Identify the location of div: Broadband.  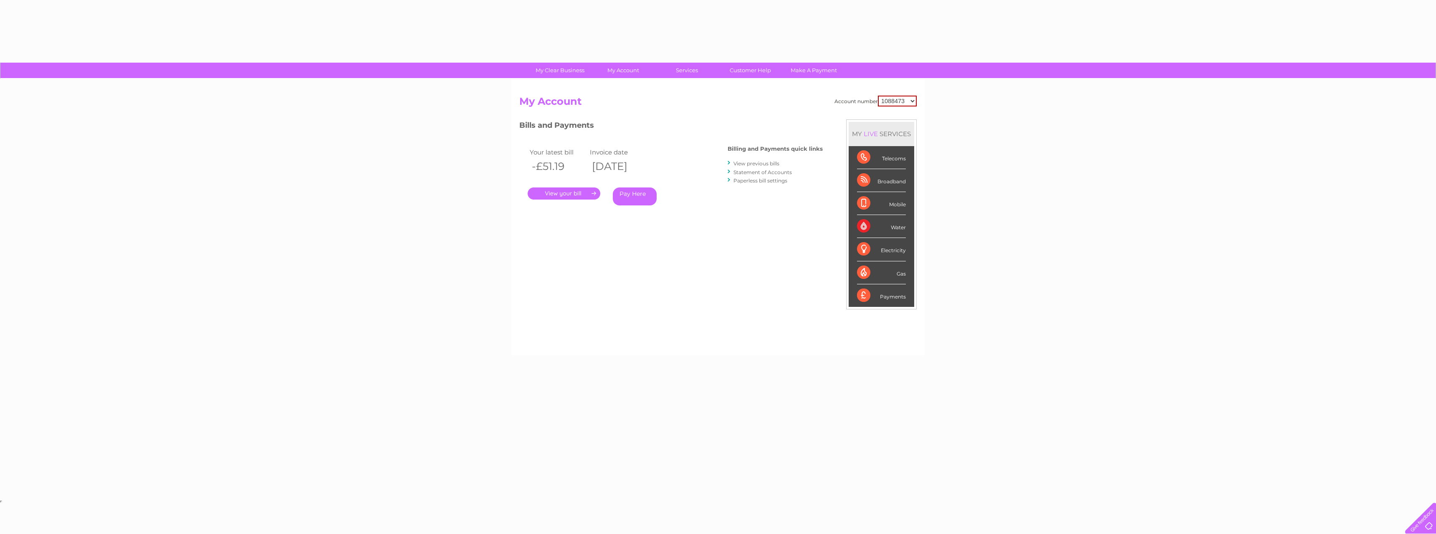
(881, 180).